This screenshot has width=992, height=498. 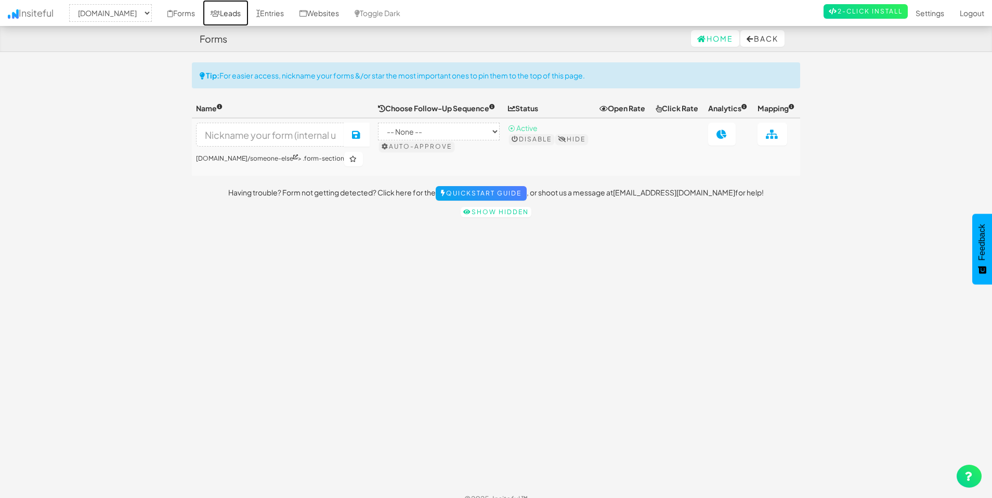 I want to click on span: Feedback, so click(x=983, y=242).